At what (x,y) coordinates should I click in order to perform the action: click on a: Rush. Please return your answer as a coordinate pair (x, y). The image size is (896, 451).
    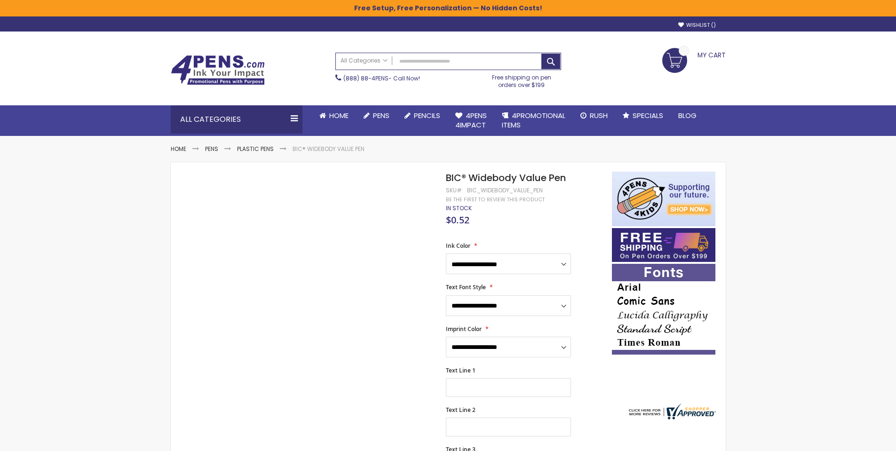
    Looking at the image, I should click on (594, 116).